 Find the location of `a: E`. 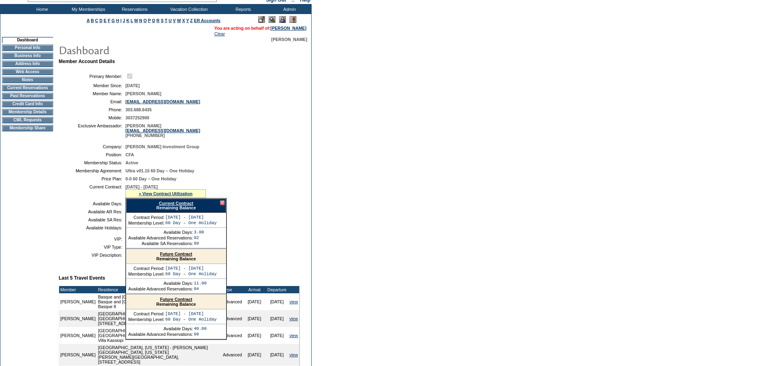

a: E is located at coordinates (105, 21).